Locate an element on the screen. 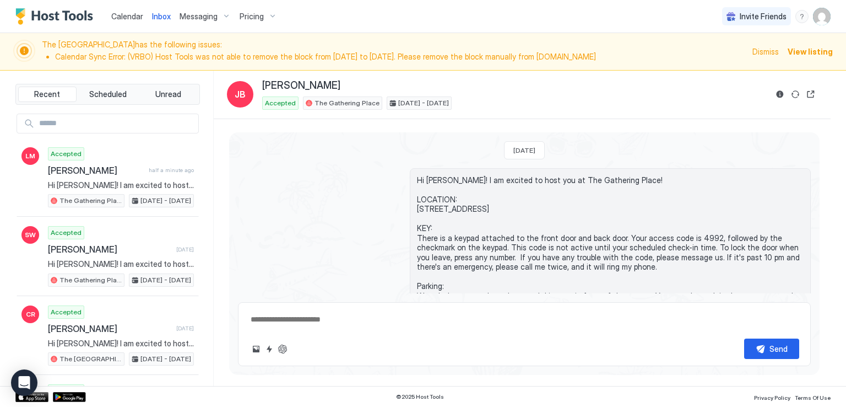 The image size is (846, 407). span: Messaging is located at coordinates (198, 17).